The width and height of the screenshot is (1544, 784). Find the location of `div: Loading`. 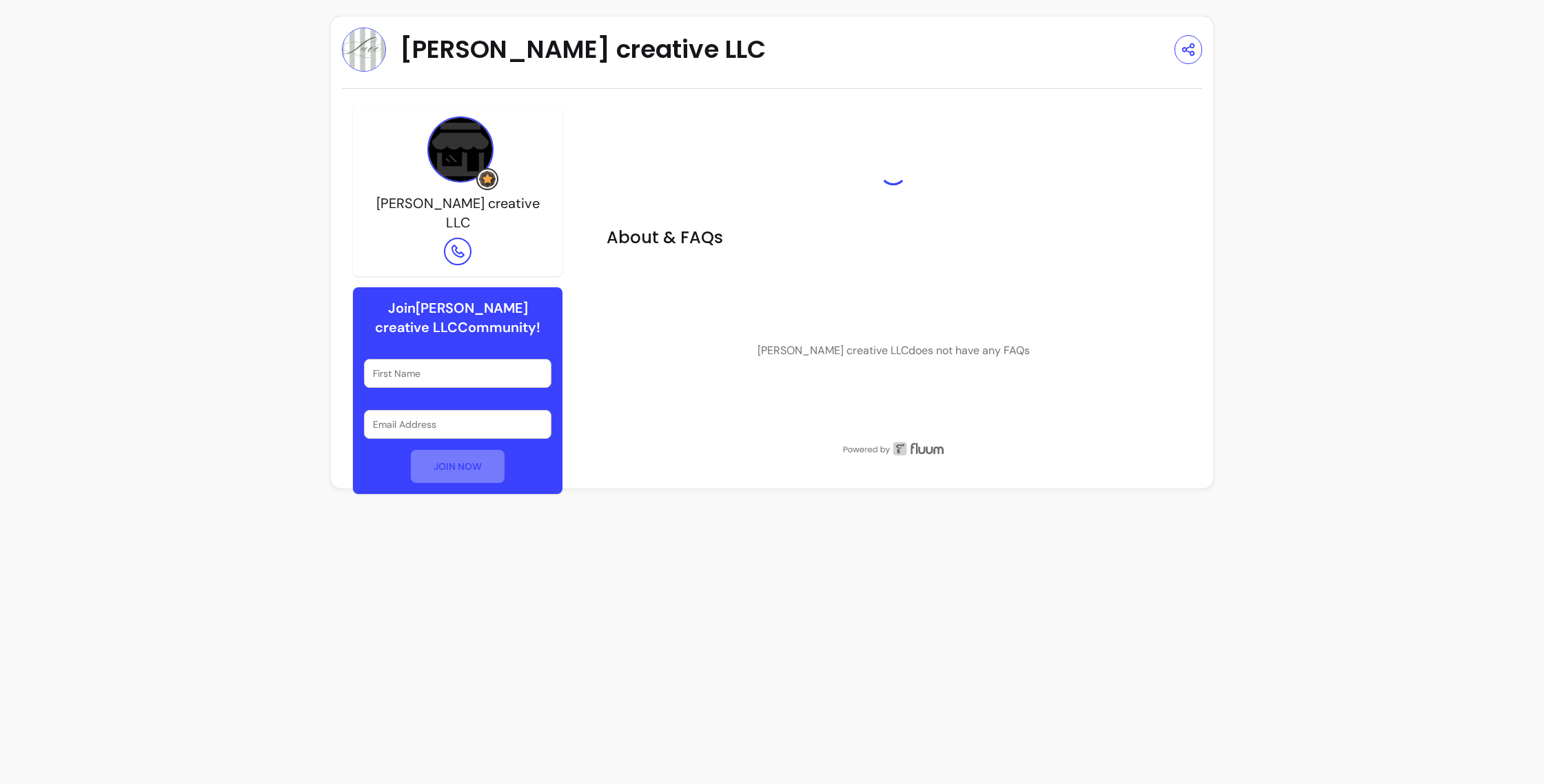

div: Loading is located at coordinates (893, 171).